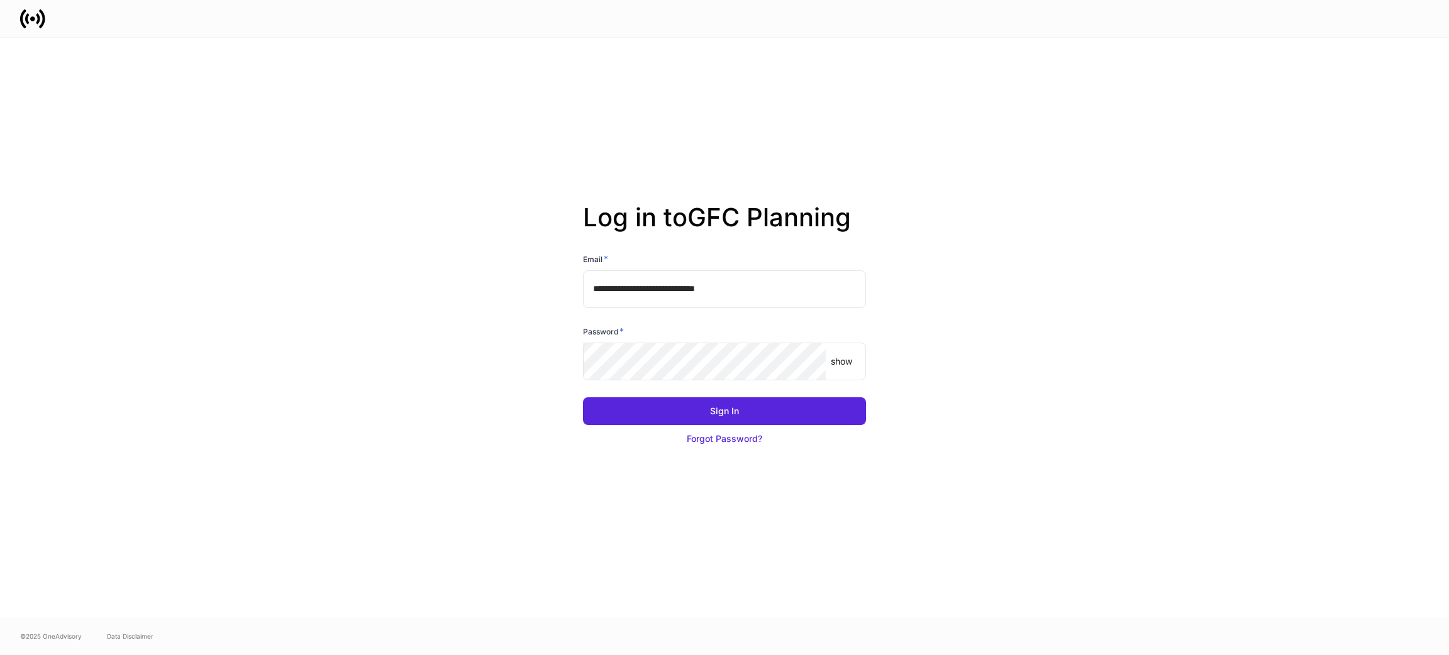 The width and height of the screenshot is (1449, 655). I want to click on h6: Email, so click(596, 259).